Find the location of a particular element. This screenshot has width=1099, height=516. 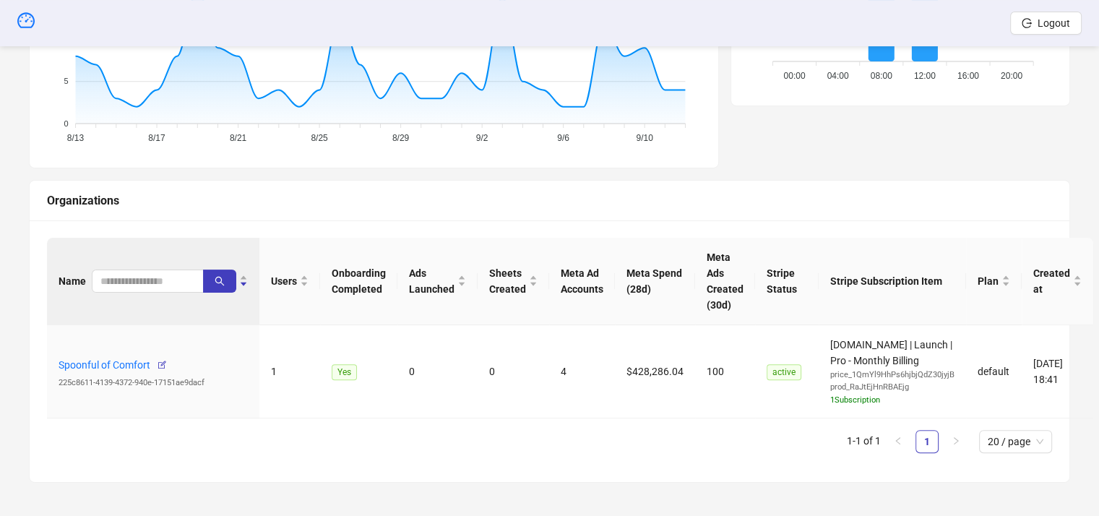

th: Users is located at coordinates (290, 281).